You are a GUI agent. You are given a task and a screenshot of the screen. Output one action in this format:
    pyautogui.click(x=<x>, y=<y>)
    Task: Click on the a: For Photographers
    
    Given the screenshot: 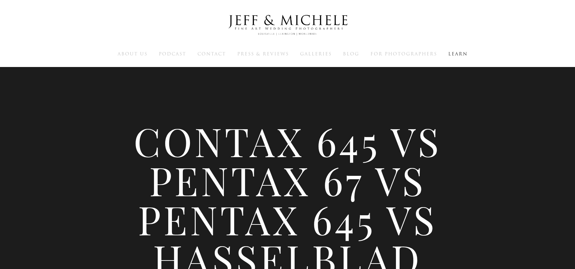 What is the action you would take?
    pyautogui.click(x=404, y=54)
    